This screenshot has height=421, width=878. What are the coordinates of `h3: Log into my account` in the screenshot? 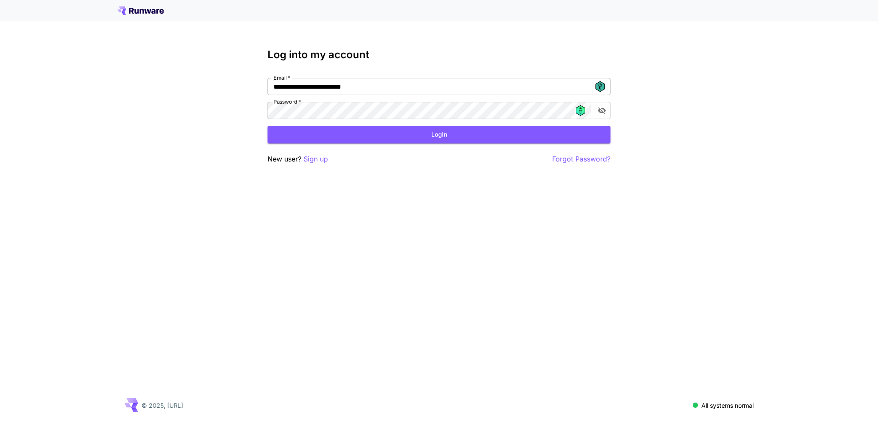 It's located at (439, 55).